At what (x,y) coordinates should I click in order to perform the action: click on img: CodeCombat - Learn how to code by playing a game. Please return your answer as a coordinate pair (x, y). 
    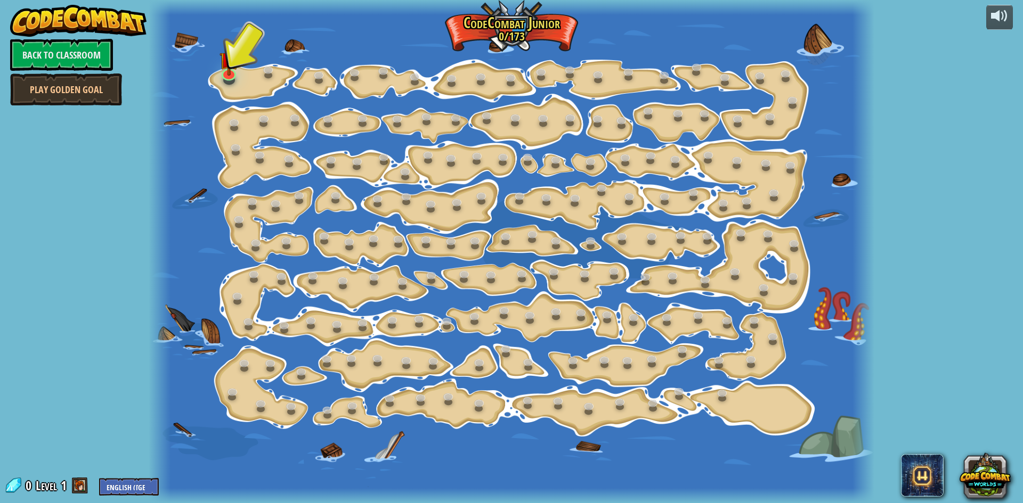
    Looking at the image, I should click on (78, 21).